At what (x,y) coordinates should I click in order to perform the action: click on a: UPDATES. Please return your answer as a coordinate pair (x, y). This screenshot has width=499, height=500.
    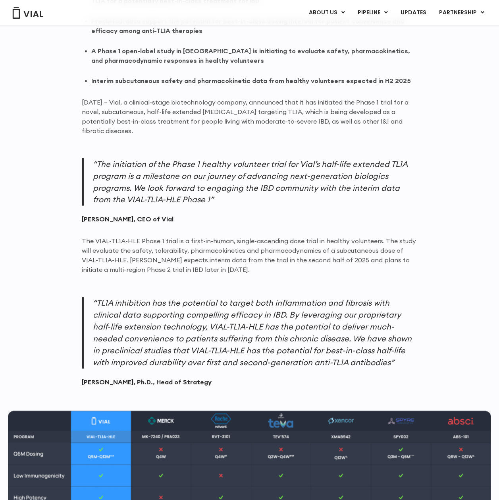
    Looking at the image, I should click on (413, 13).